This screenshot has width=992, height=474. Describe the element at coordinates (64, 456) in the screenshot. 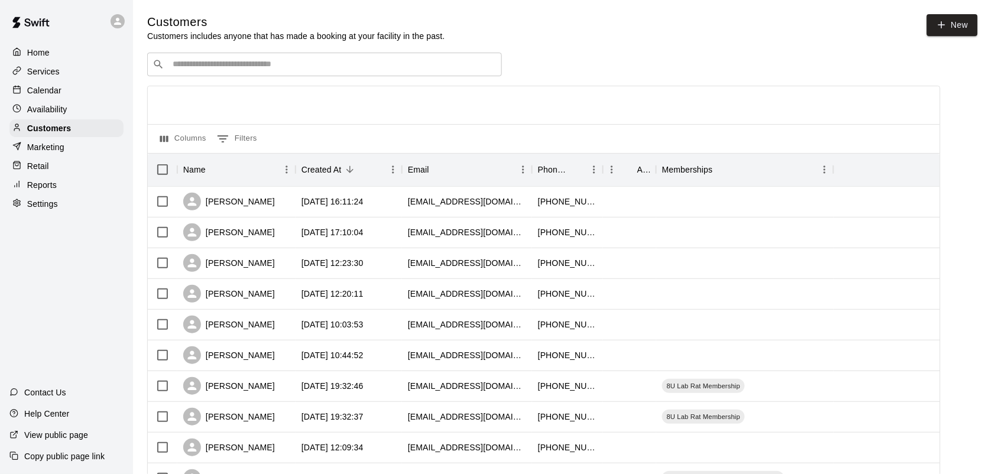

I see `p: Copy public page link` at that location.